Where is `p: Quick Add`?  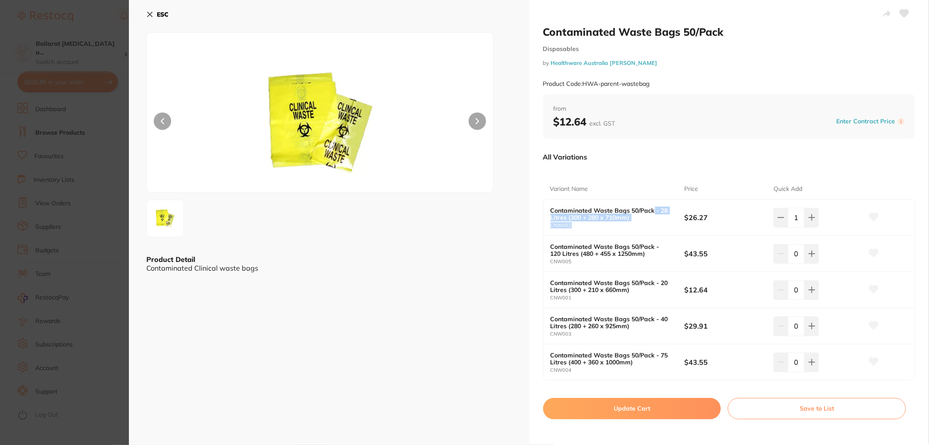 p: Quick Add is located at coordinates (788, 189).